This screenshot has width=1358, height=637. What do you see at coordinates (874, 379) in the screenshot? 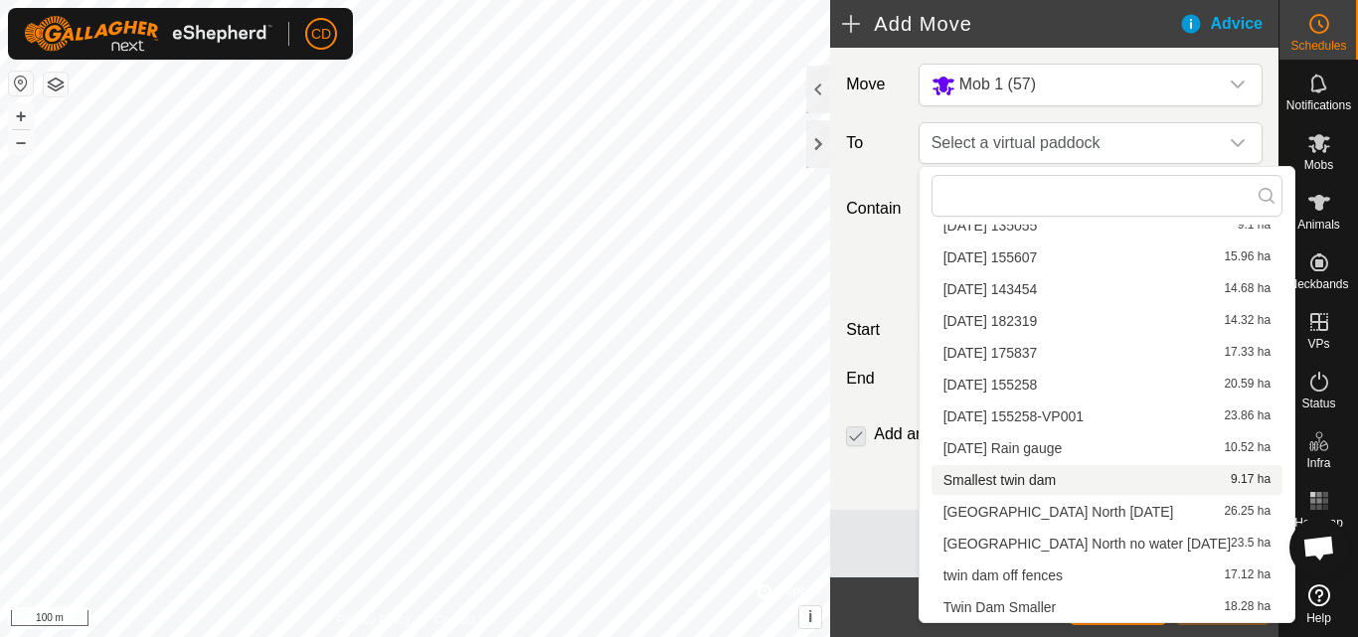
I see `label: End` at bounding box center [874, 379].